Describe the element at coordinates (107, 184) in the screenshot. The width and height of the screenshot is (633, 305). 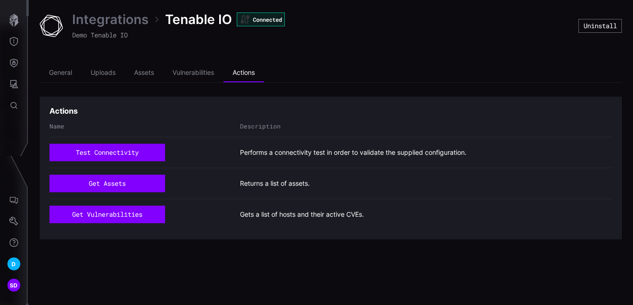
I see `button: get assets` at that location.